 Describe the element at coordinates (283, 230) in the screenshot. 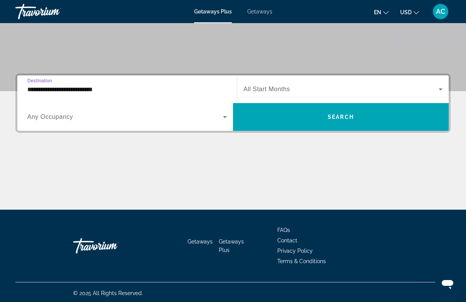

I see `span: FAQs` at that location.